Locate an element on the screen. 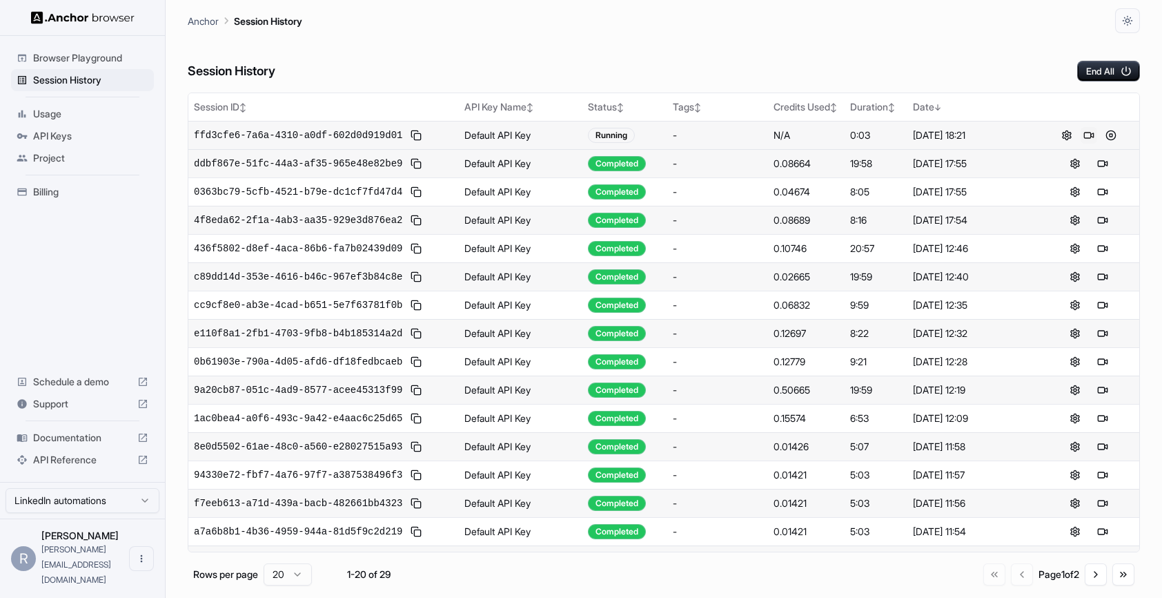  div: Credits Used is located at coordinates (807, 107).